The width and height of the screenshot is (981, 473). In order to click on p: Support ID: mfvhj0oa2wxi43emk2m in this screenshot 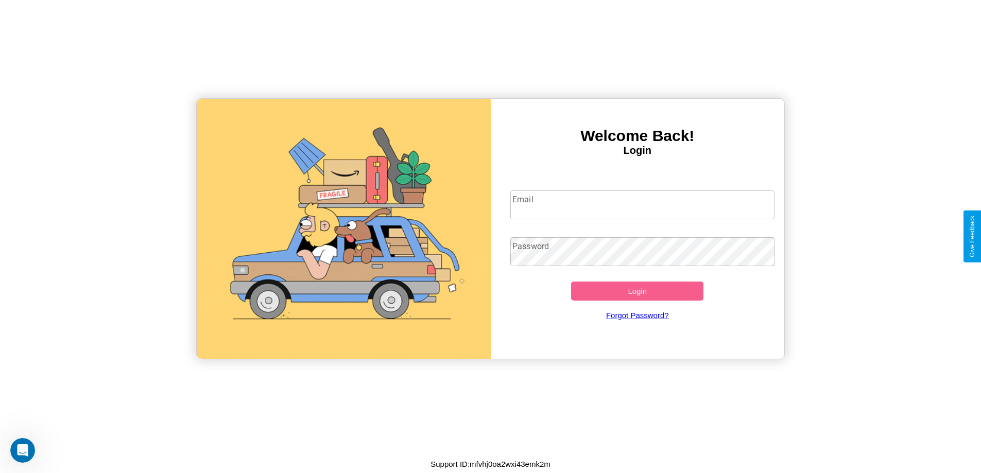, I will do `click(490, 464)`.